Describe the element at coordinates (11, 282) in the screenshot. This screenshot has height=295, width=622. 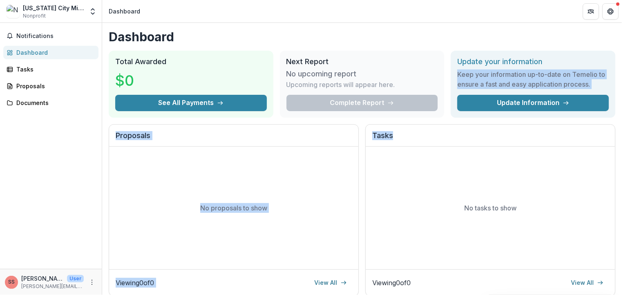
I see `div: Sharada Singh` at that location.